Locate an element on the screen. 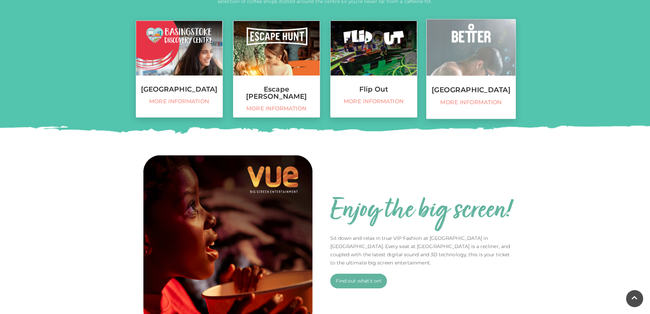  img: Escape Hunt, Festival Place, Basingstoke is located at coordinates (276, 48).